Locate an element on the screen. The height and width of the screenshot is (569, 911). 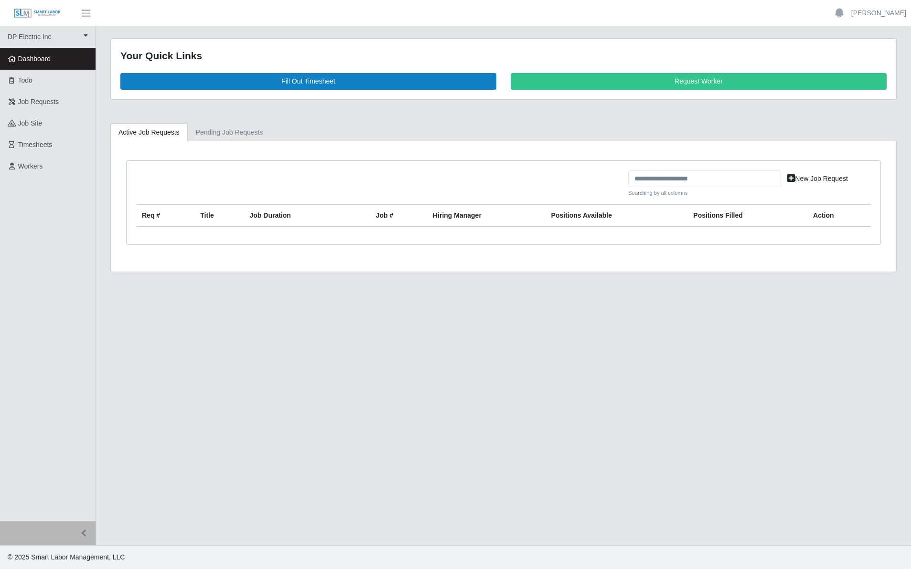
th: Hiring Manager is located at coordinates (486, 216).